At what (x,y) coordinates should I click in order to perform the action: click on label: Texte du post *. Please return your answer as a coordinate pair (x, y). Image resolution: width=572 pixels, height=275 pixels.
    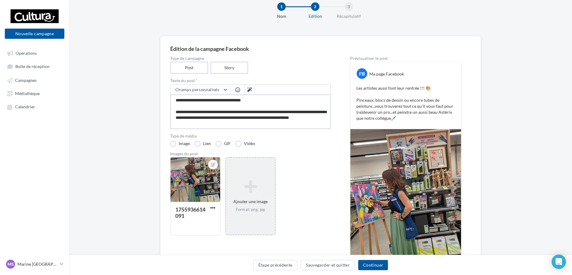
    Looking at the image, I should click on (251, 81).